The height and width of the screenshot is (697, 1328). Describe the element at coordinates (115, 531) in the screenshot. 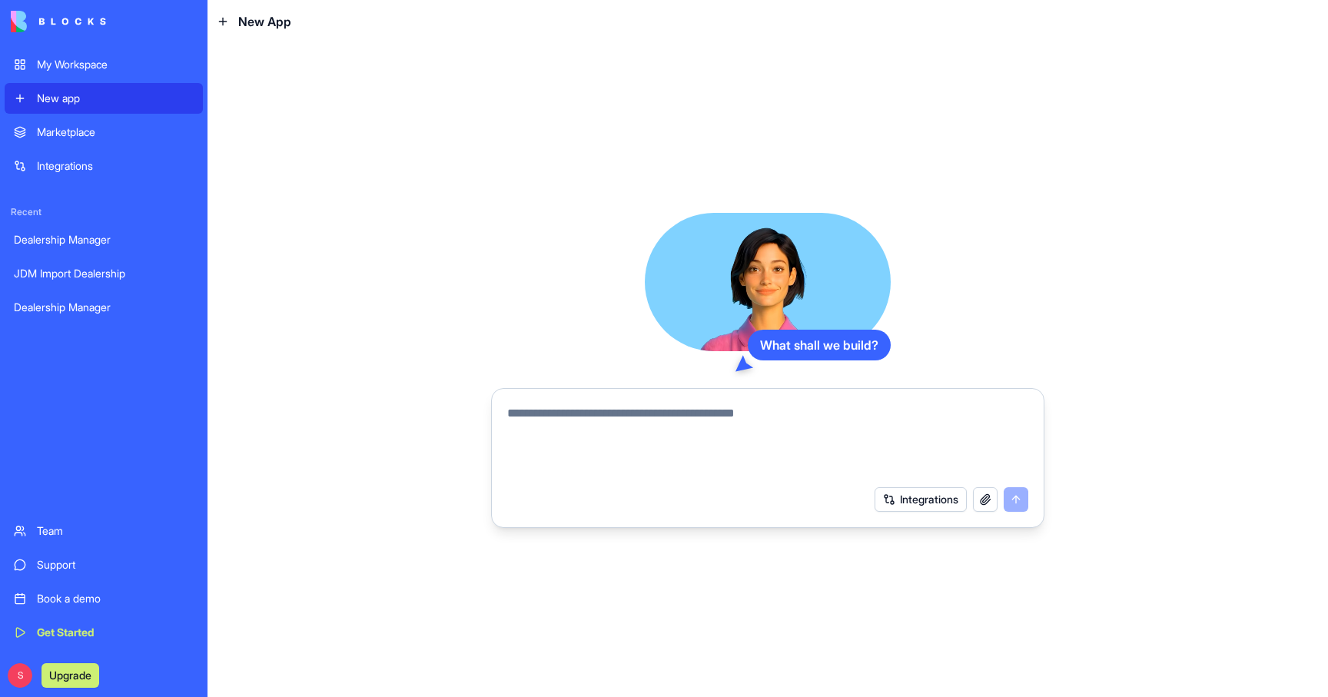

I see `div: Team` at that location.